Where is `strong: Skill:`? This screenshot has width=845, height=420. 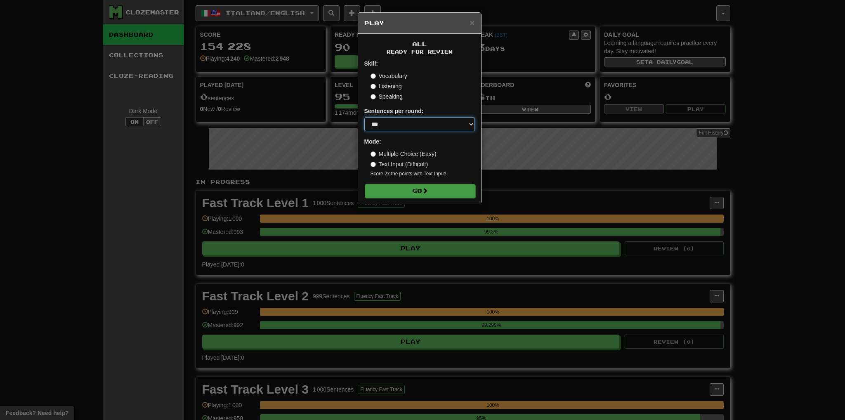
strong: Skill: is located at coordinates (371, 64).